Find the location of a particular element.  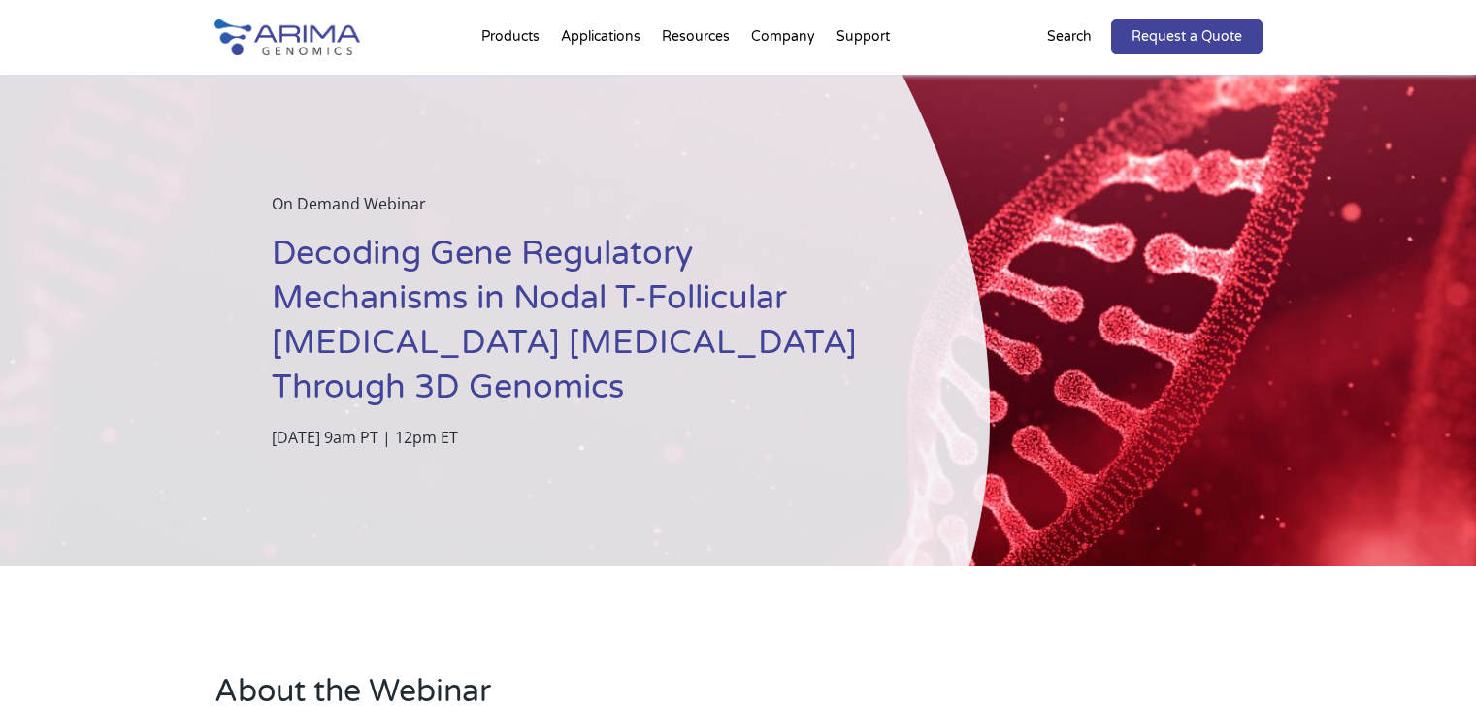

a: Request a Quote is located at coordinates (1187, 37).